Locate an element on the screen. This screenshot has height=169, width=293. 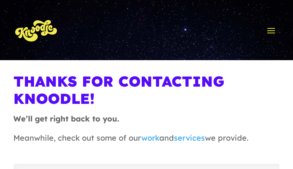
h1: Thanks For Contacting Knoodle! is located at coordinates (146, 93).